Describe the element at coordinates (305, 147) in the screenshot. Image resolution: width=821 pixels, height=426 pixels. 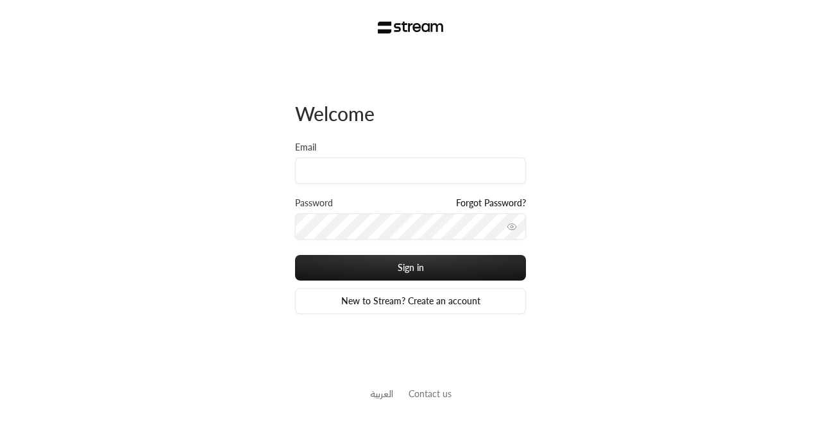
I see `label: Email` at that location.